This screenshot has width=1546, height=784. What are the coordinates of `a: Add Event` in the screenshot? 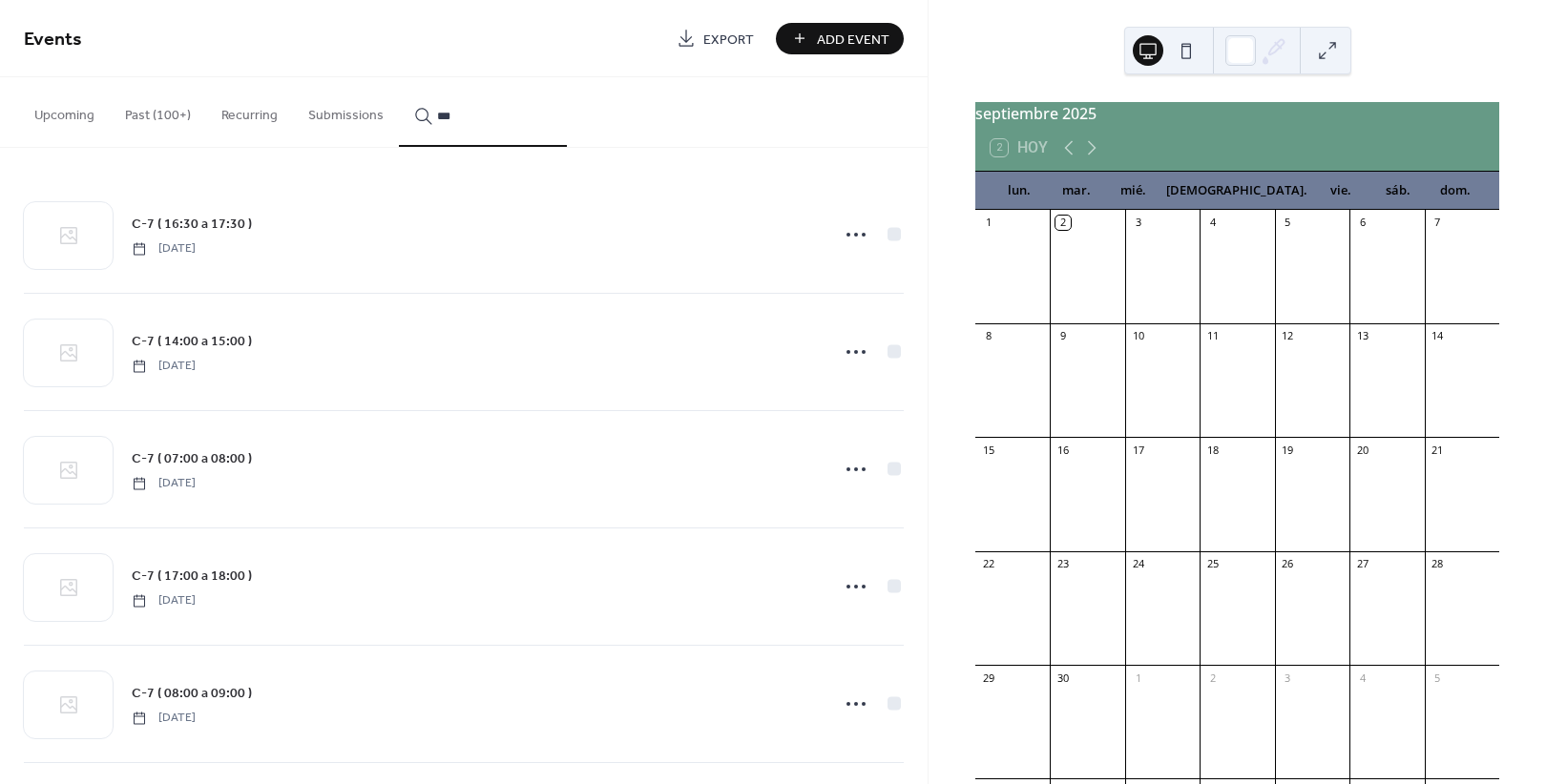 It's located at (840, 38).